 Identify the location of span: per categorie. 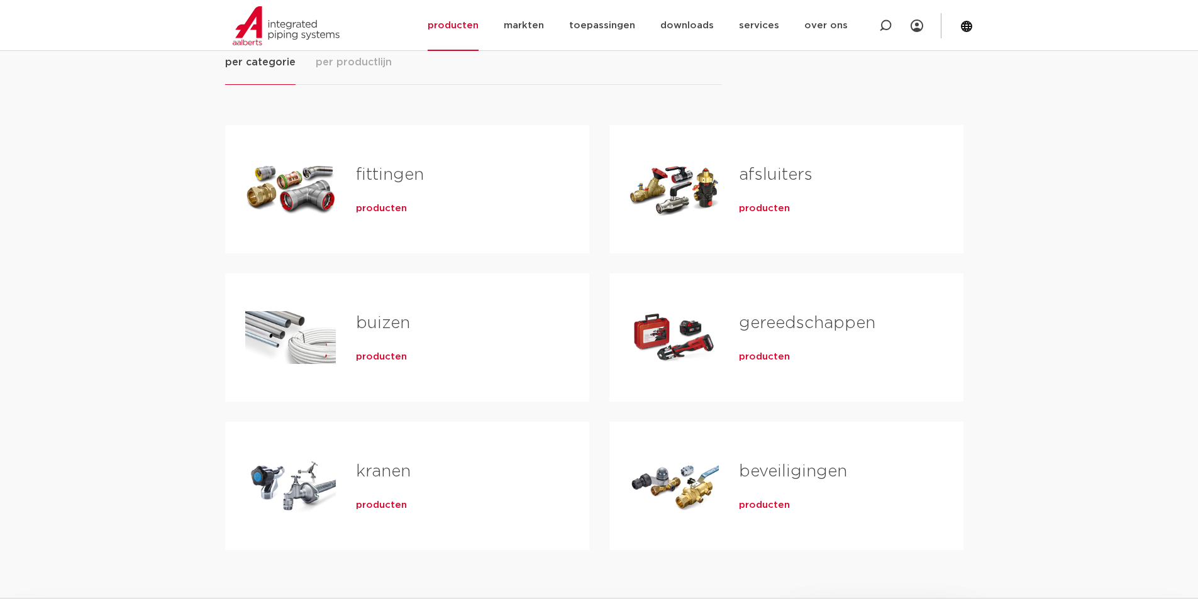
(260, 62).